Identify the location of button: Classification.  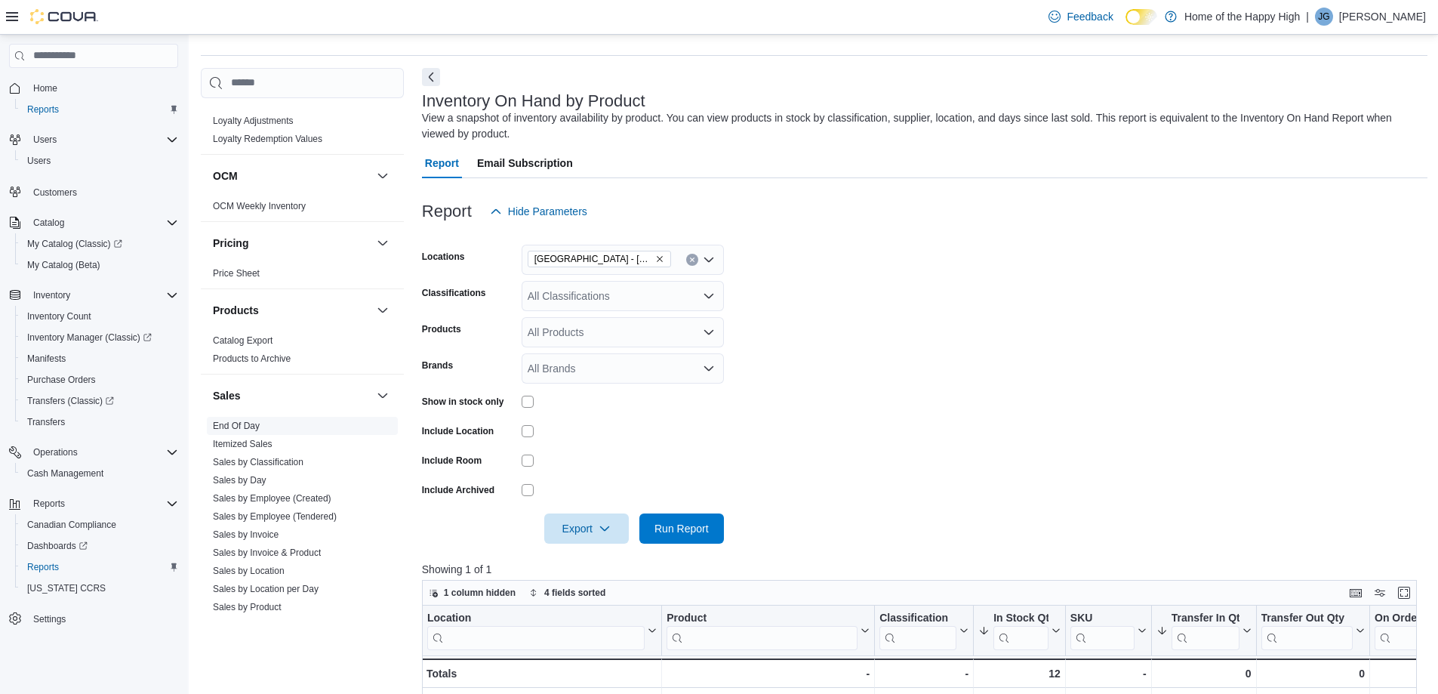
(924, 630).